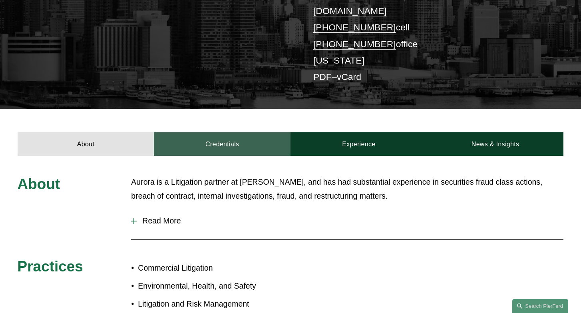 This screenshot has height=313, width=581. I want to click on a: PDF, so click(322, 77).